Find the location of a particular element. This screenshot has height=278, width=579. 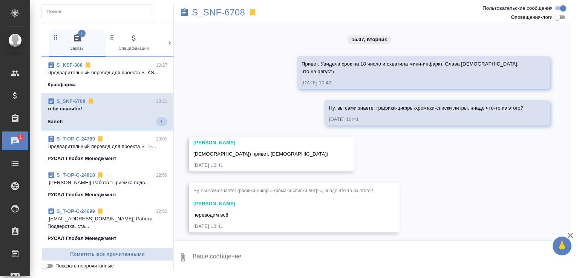

p: Sanofi is located at coordinates (55, 122).